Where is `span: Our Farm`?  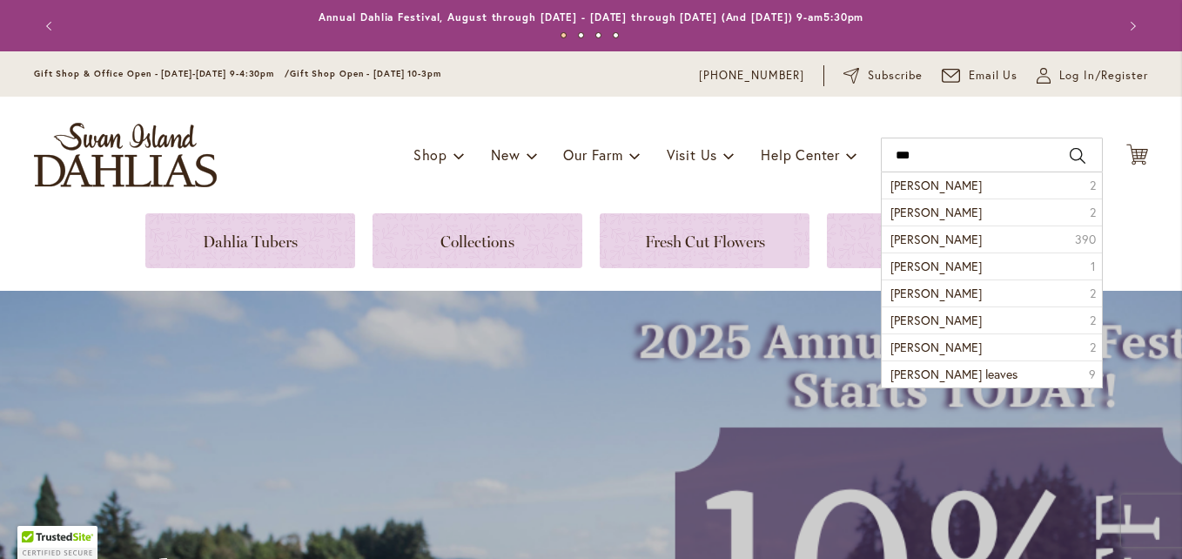 span: Our Farm is located at coordinates (593, 154).